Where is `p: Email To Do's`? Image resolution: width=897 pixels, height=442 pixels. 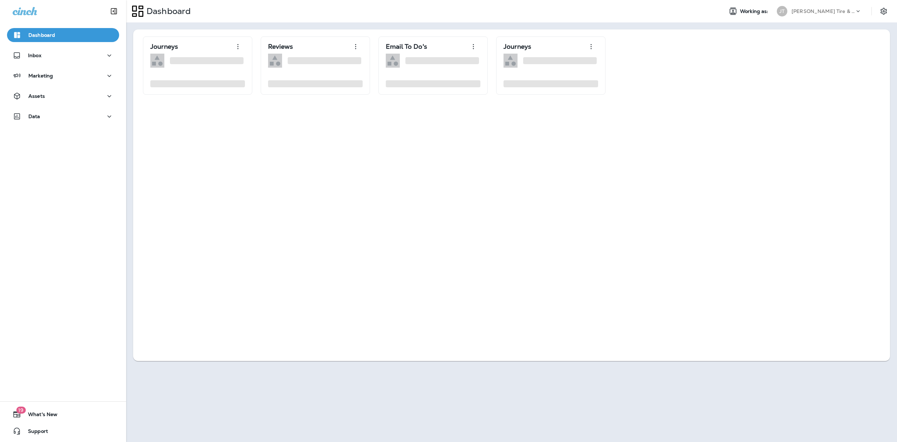 p: Email To Do's is located at coordinates (406, 47).